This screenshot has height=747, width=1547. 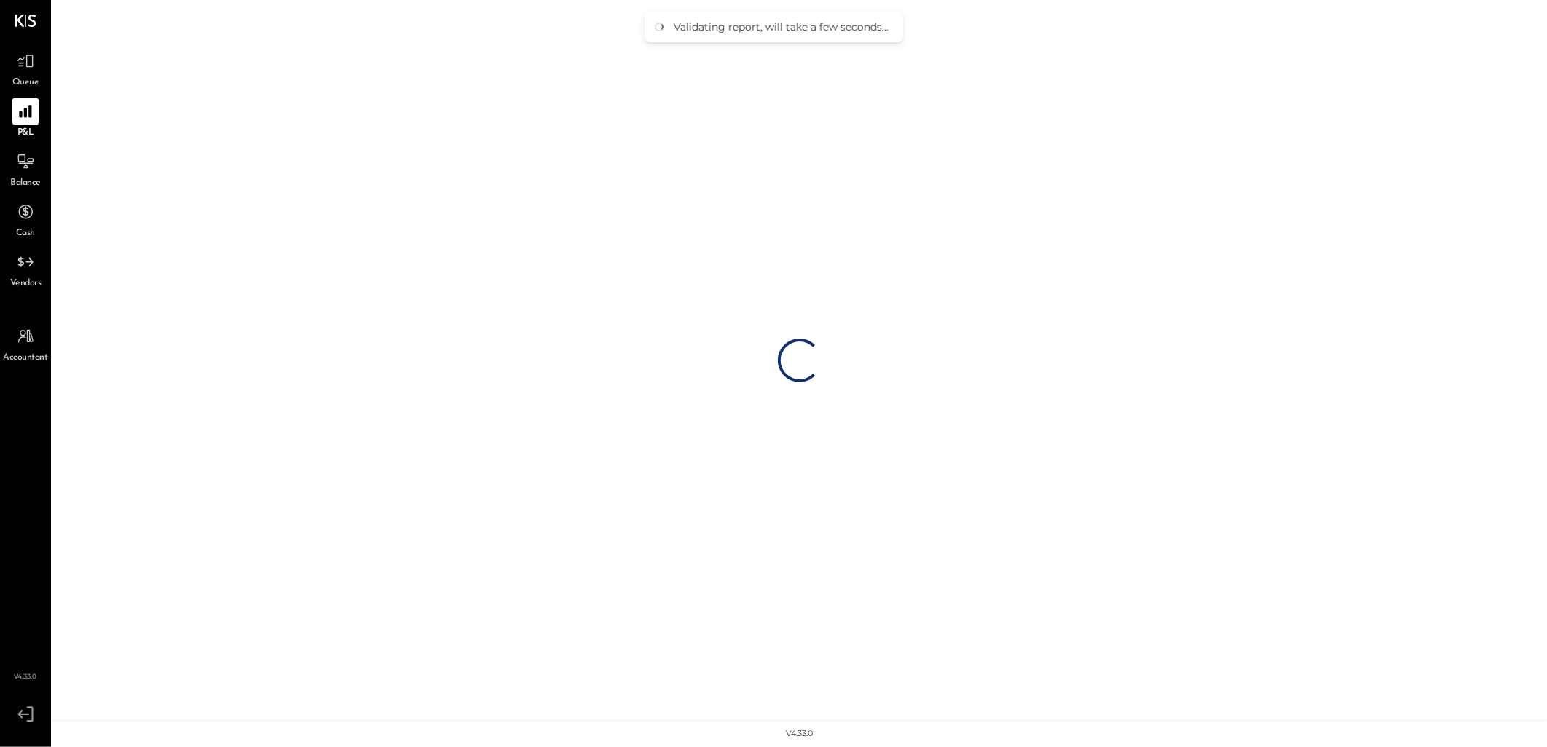 I want to click on div: Validating report, will take a few seconds..., so click(x=781, y=27).